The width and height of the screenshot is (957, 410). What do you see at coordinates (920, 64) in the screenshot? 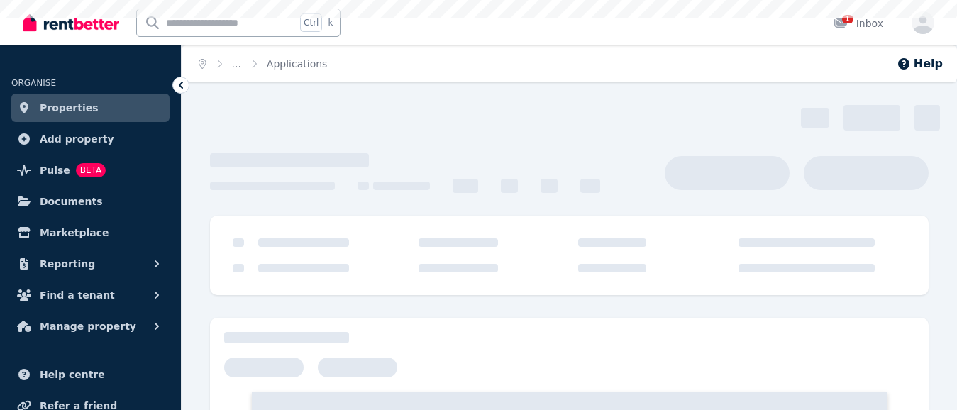
I see `button: Help` at bounding box center [920, 64].